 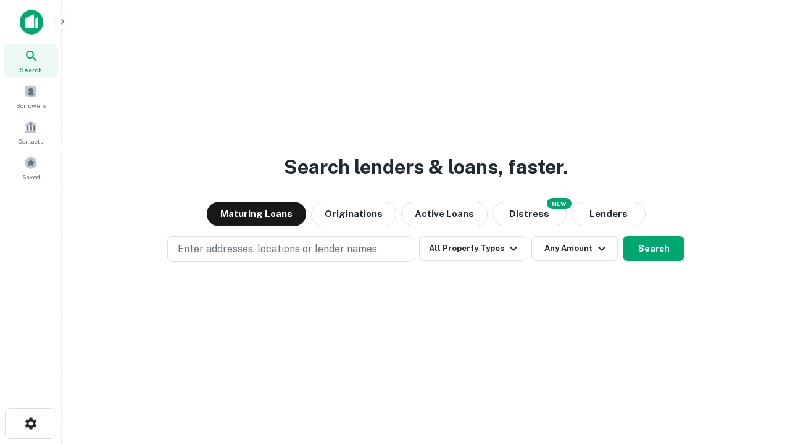 I want to click on button: Active Loans, so click(x=444, y=214).